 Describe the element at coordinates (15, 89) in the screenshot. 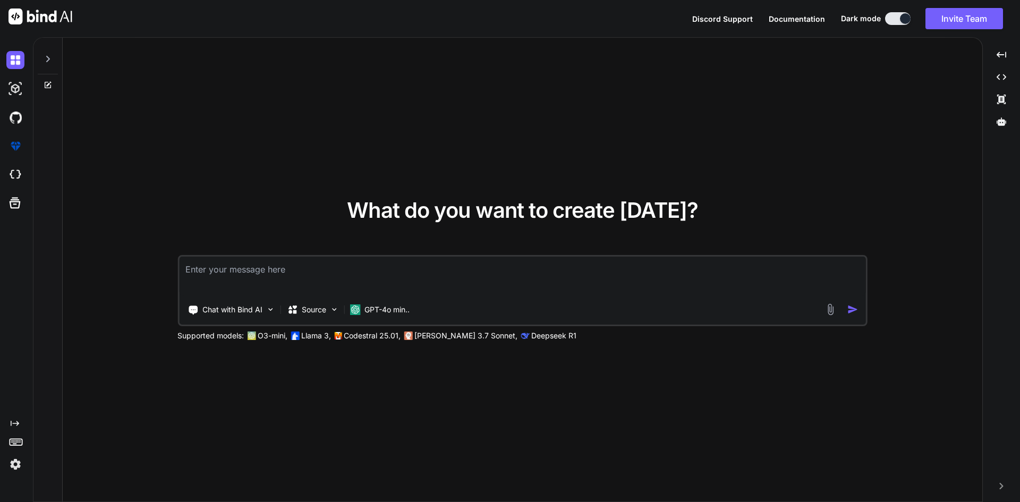

I see `img: darkAi-studio` at that location.